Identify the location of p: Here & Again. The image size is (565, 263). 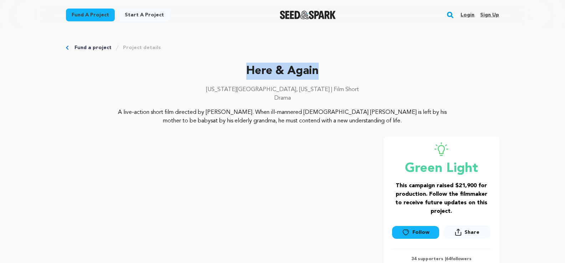
(283, 71).